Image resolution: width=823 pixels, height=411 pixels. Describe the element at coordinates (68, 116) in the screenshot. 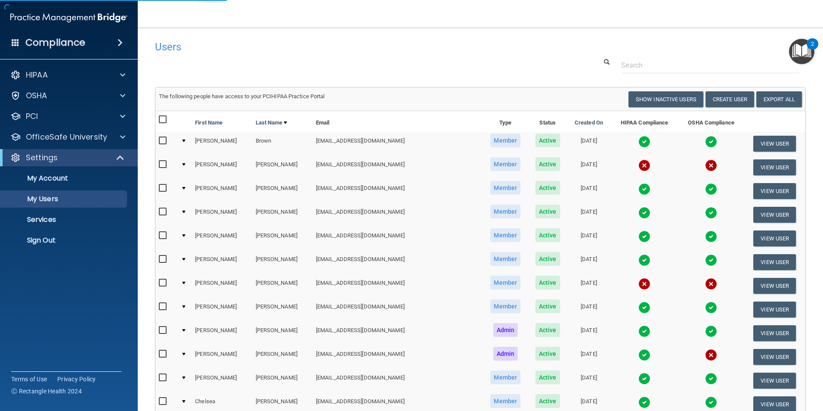

I see `a: PCI` at that location.